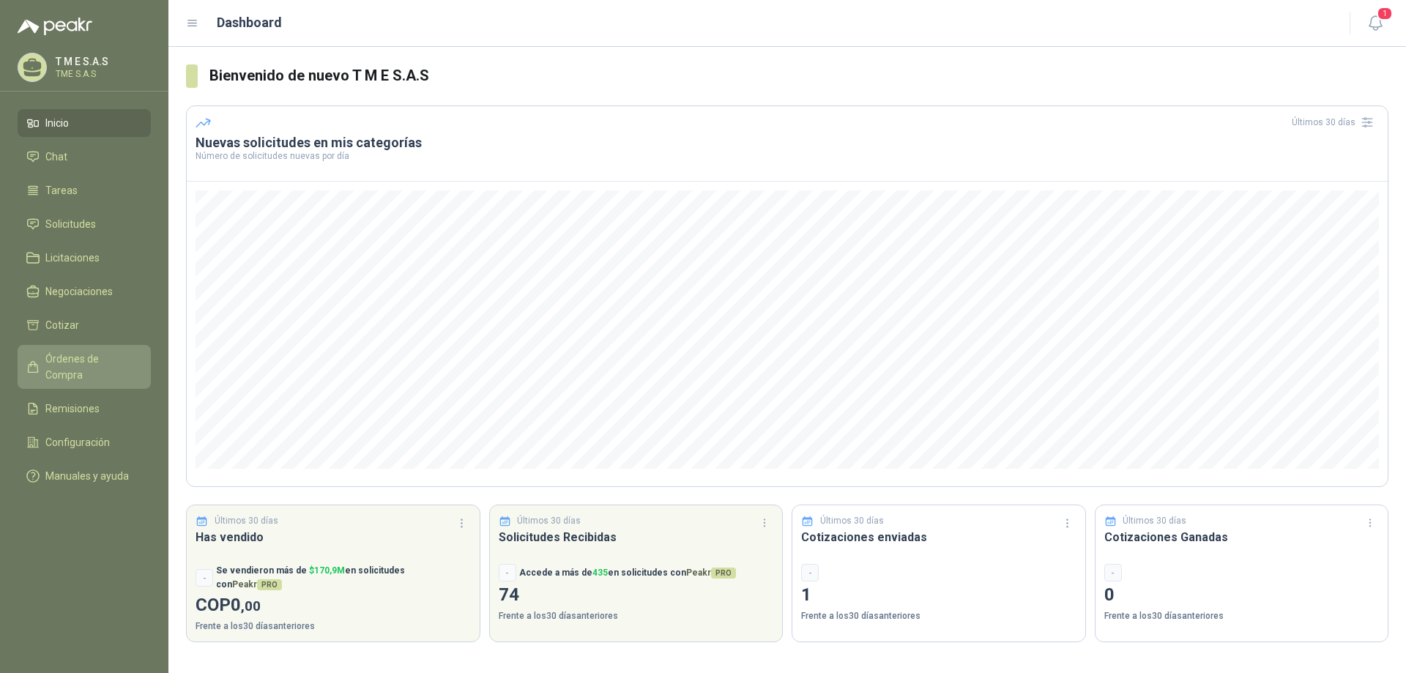  Describe the element at coordinates (70, 224) in the screenshot. I see `span: Solicitudes` at that location.